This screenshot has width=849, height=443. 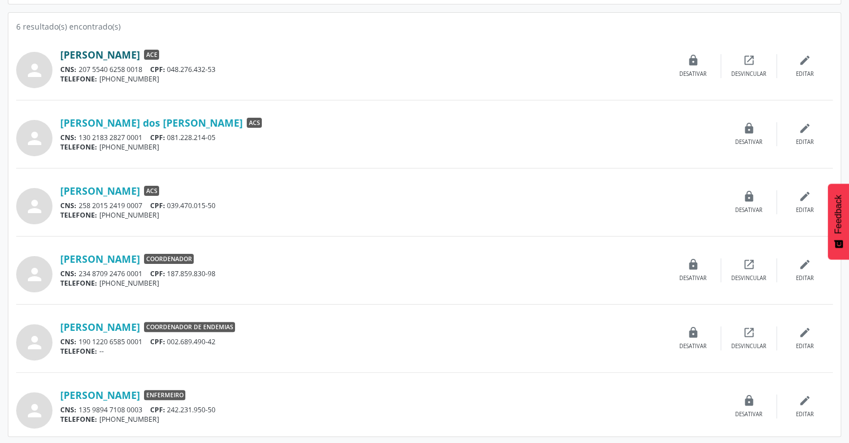 What do you see at coordinates (363, 273) in the screenshot?
I see `div: 234 8709 2476 0001 187.859.830-98` at bounding box center [363, 273].